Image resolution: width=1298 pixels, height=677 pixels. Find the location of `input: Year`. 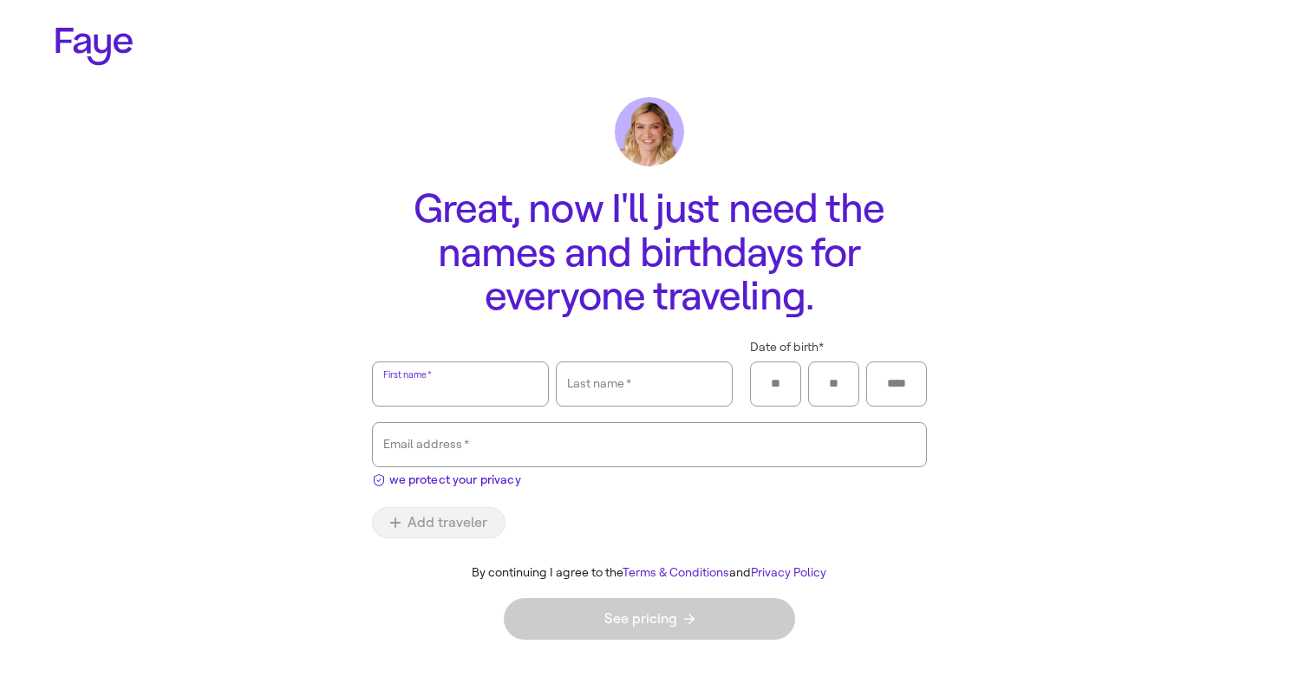

input: Year is located at coordinates (897, 384).